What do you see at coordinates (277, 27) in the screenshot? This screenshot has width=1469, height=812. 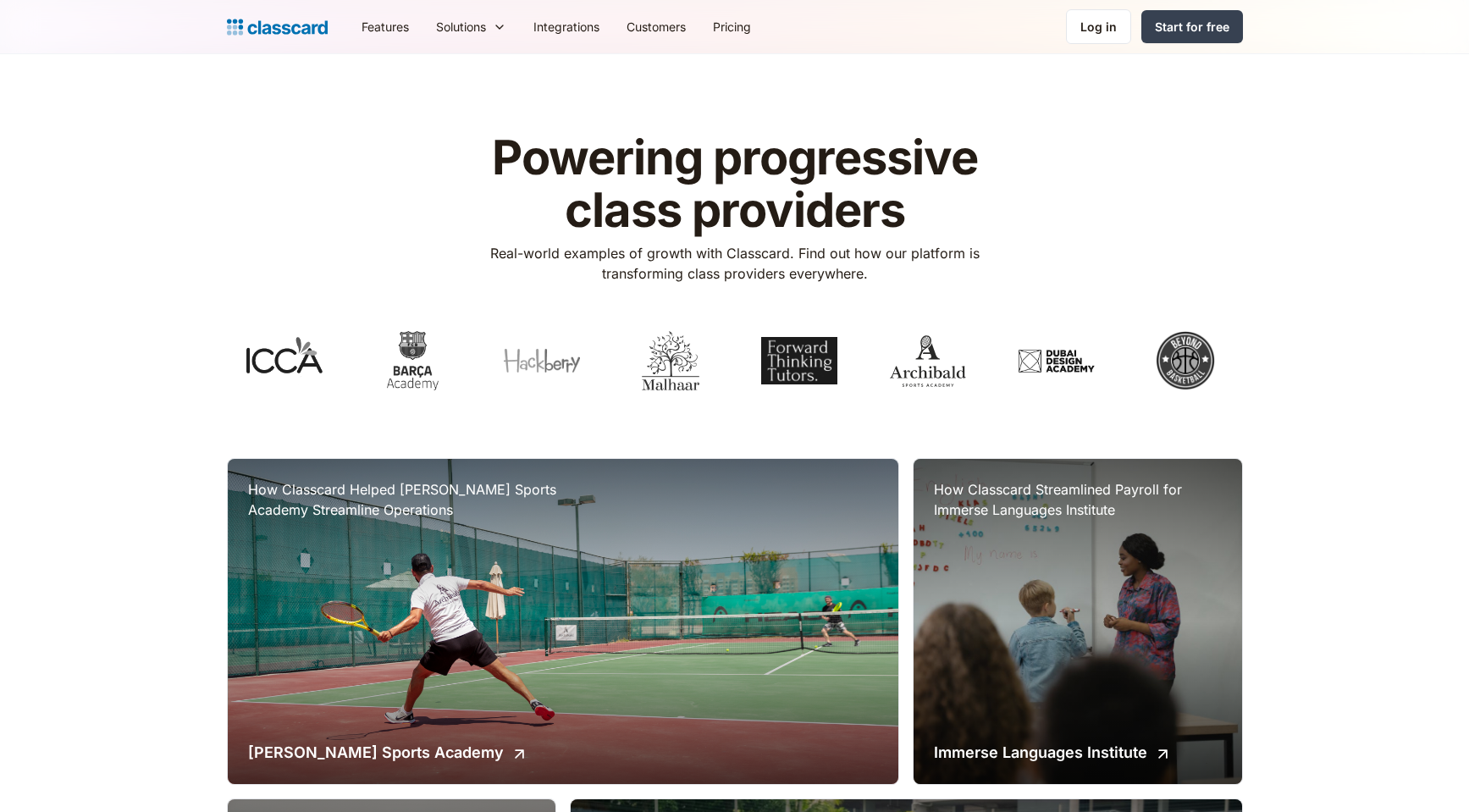 I see `a: Logo` at bounding box center [277, 27].